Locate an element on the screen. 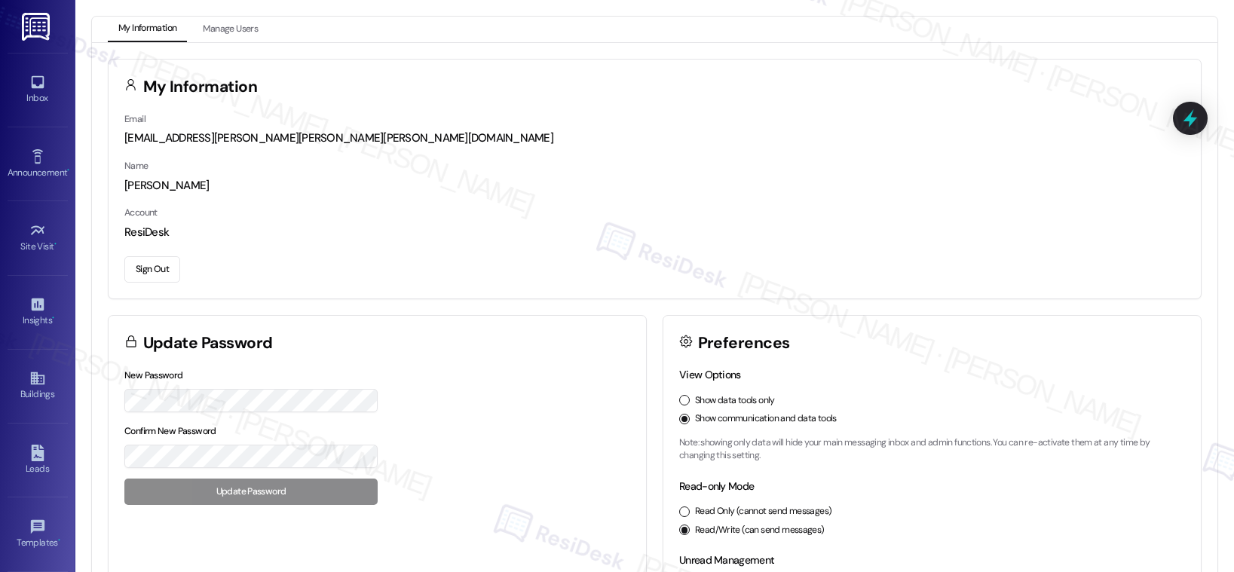 This screenshot has height=572, width=1234. label: Read/Write (can send messages) is located at coordinates (760, 531).